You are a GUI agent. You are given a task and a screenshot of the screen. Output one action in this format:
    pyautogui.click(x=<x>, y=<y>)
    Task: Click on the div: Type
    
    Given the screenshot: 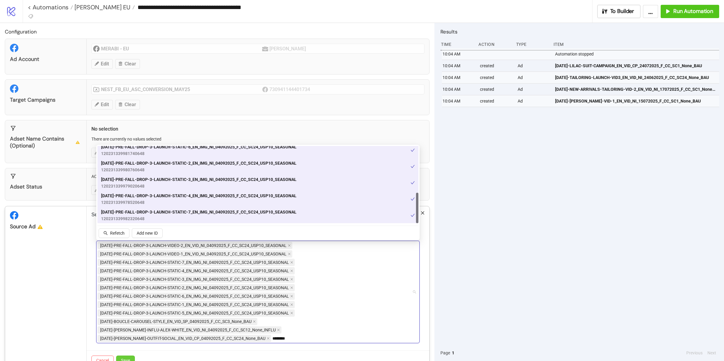 What is the action you would take?
    pyautogui.click(x=532, y=44)
    